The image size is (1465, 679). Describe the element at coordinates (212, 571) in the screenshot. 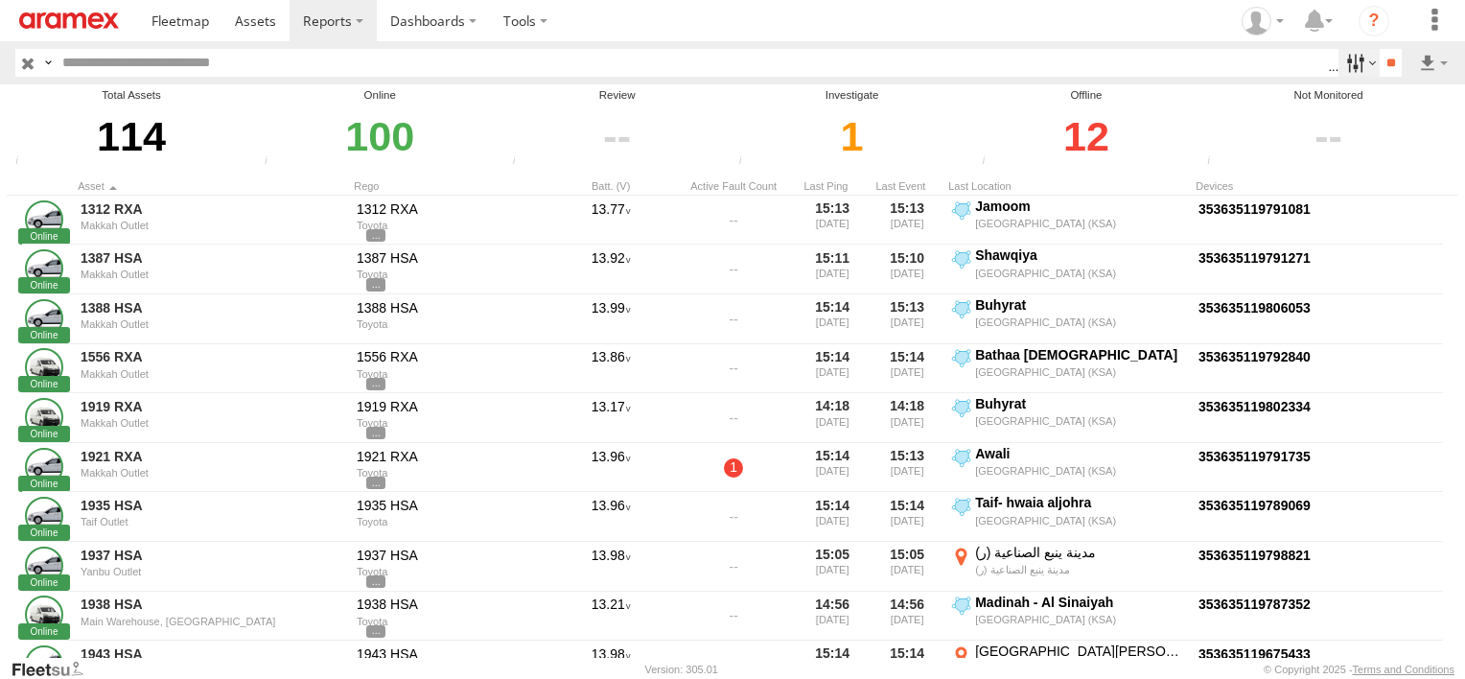

I see `div: Yanbu Outlet` at that location.